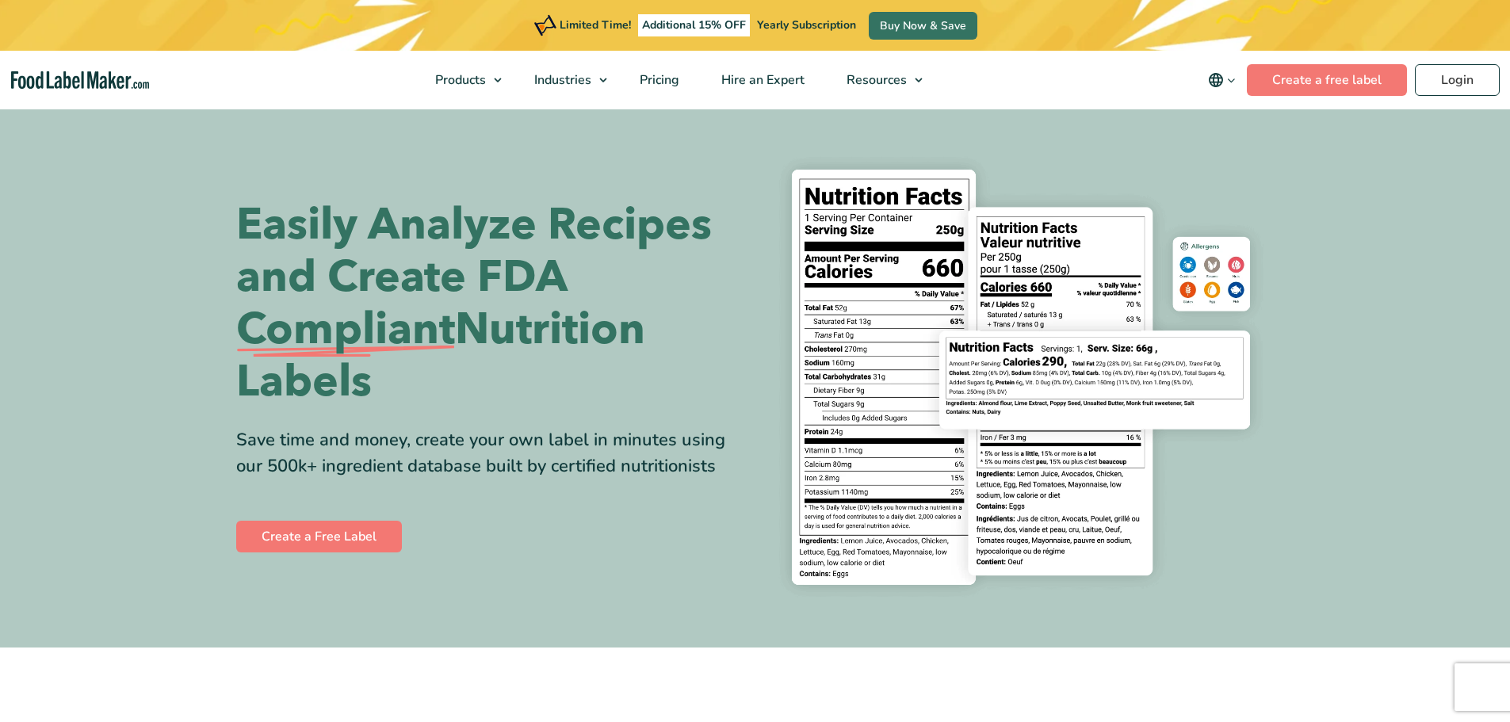 This screenshot has height=722, width=1510. What do you see at coordinates (561, 80) in the screenshot?
I see `span: Industries` at bounding box center [561, 80].